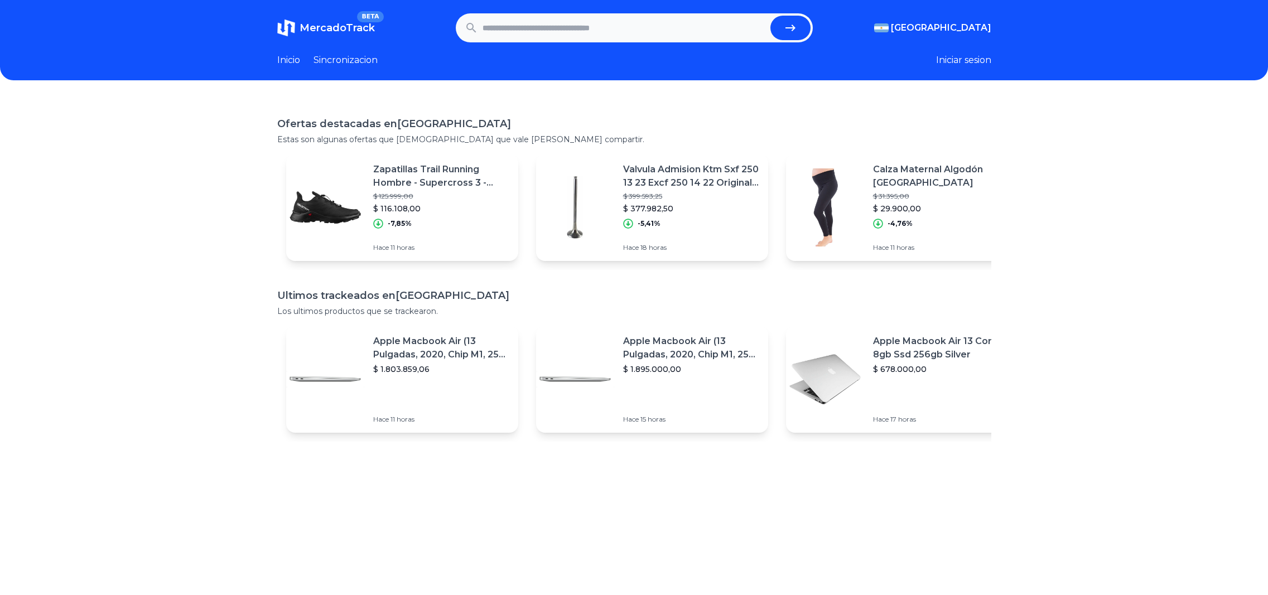 The width and height of the screenshot is (1268, 595). What do you see at coordinates (941, 348) in the screenshot?
I see `p: Apple Macbook Air 13 Core I5 8gb Ssd 256gb Silver` at bounding box center [941, 348].